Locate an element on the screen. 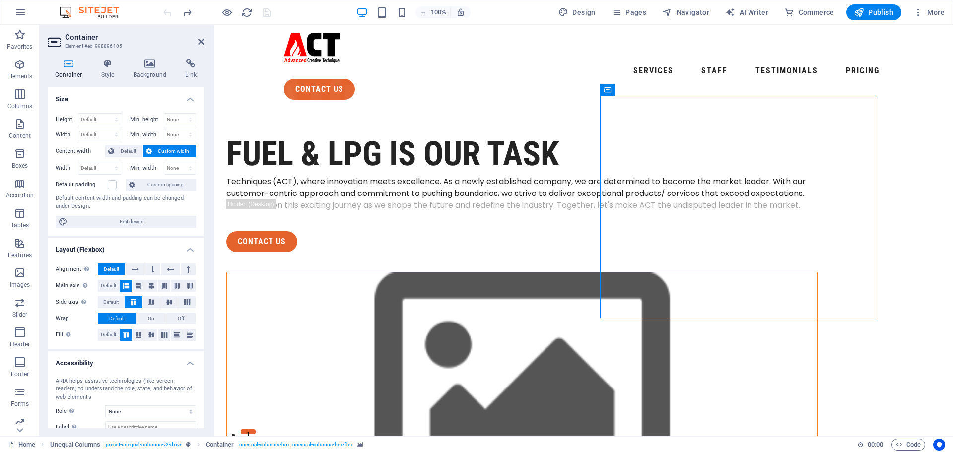  h2: Container is located at coordinates (135, 37).